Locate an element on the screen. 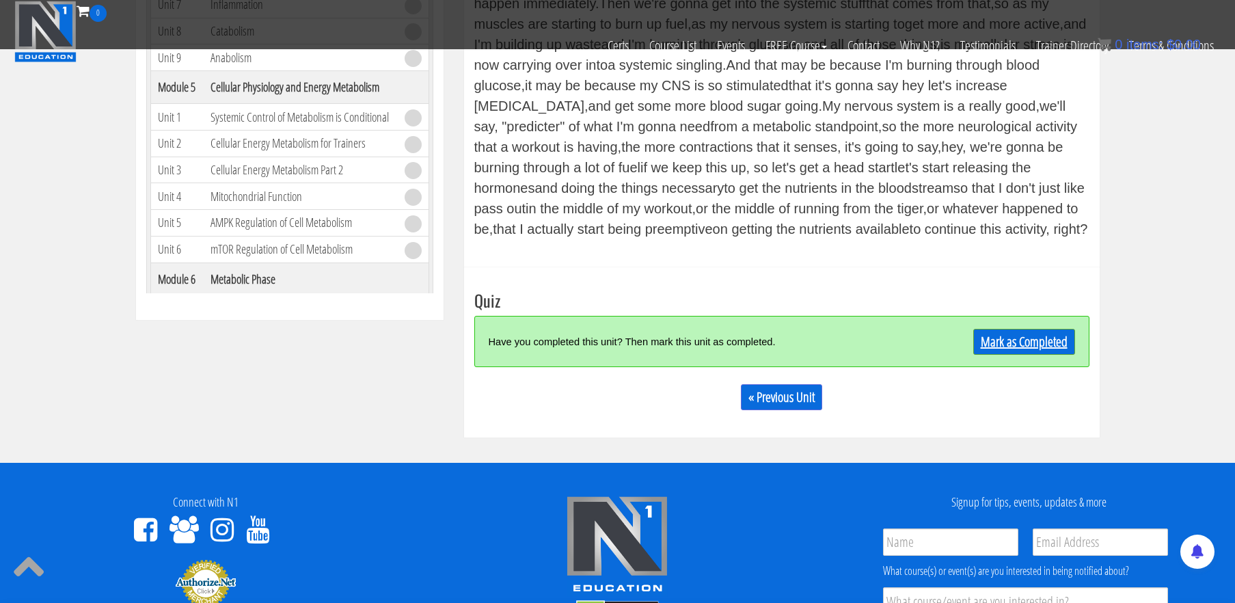  a: Trainer Directory is located at coordinates (1073, 46).